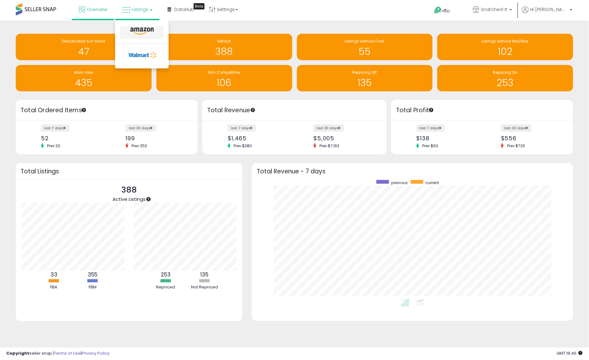 The image size is (589, 360). Describe the element at coordinates (506, 72) in the screenshot. I see `span: Repricing On` at that location.